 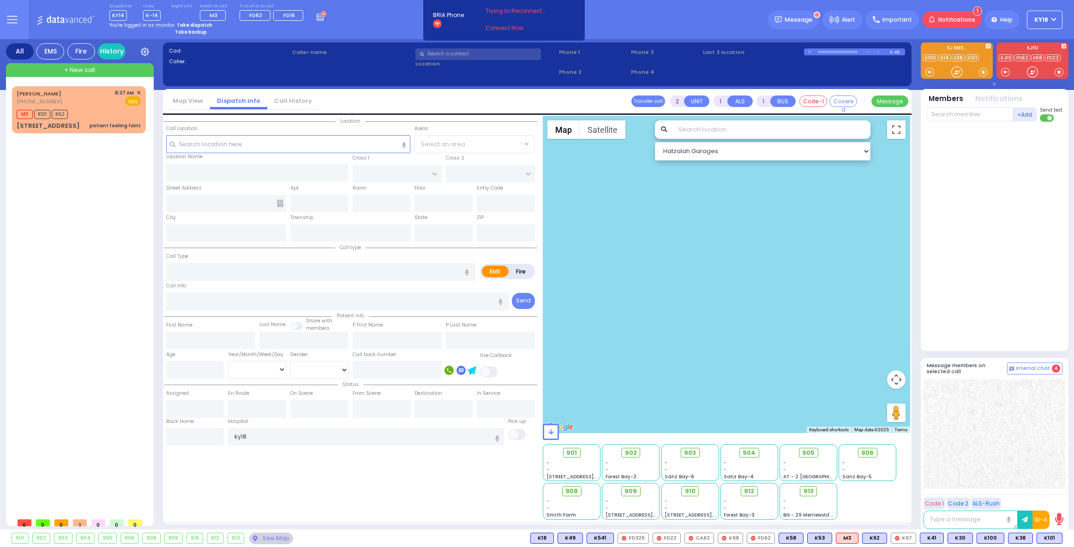 What do you see at coordinates (903, 539) in the screenshot?
I see `div: K67` at bounding box center [903, 539].